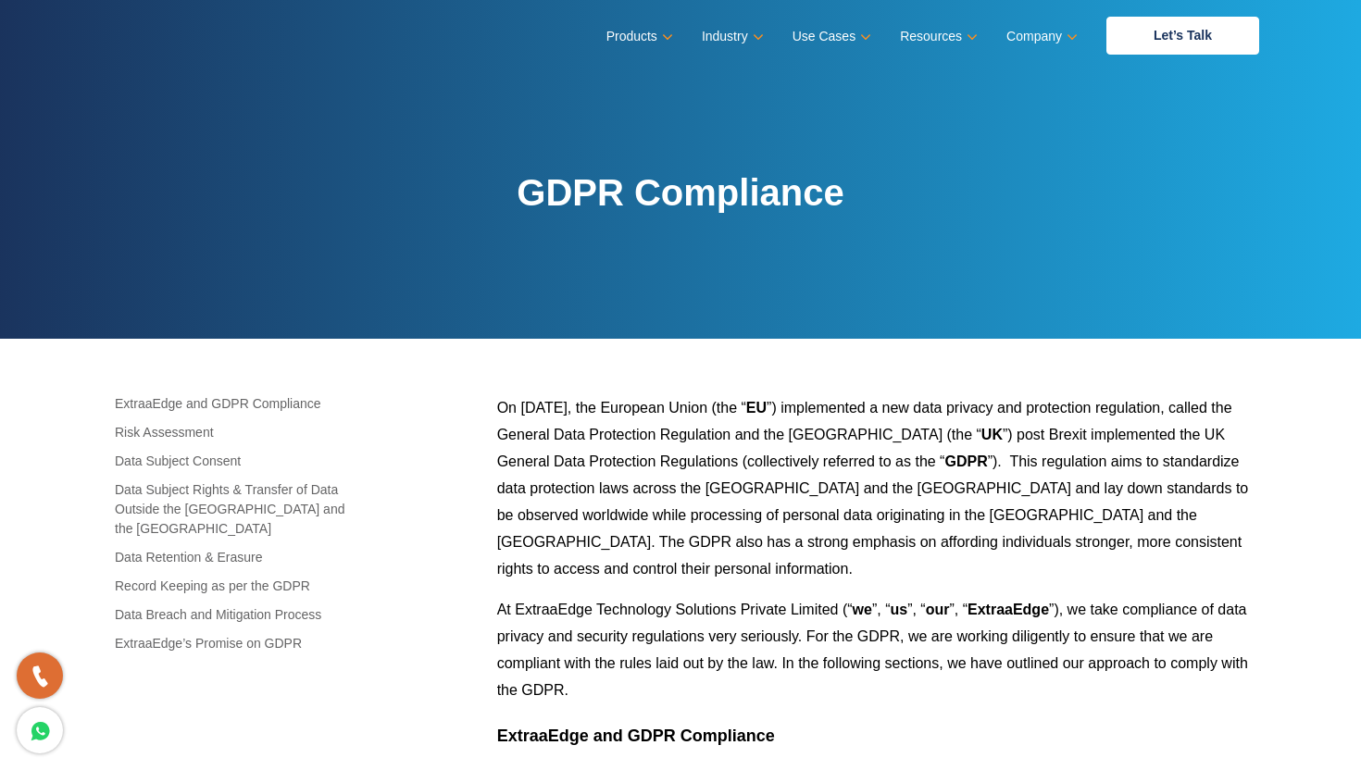 The height and width of the screenshot is (770, 1361). Describe the element at coordinates (224, 404) in the screenshot. I see `a: ExtraaEdge and GDPR Compliance` at that location.